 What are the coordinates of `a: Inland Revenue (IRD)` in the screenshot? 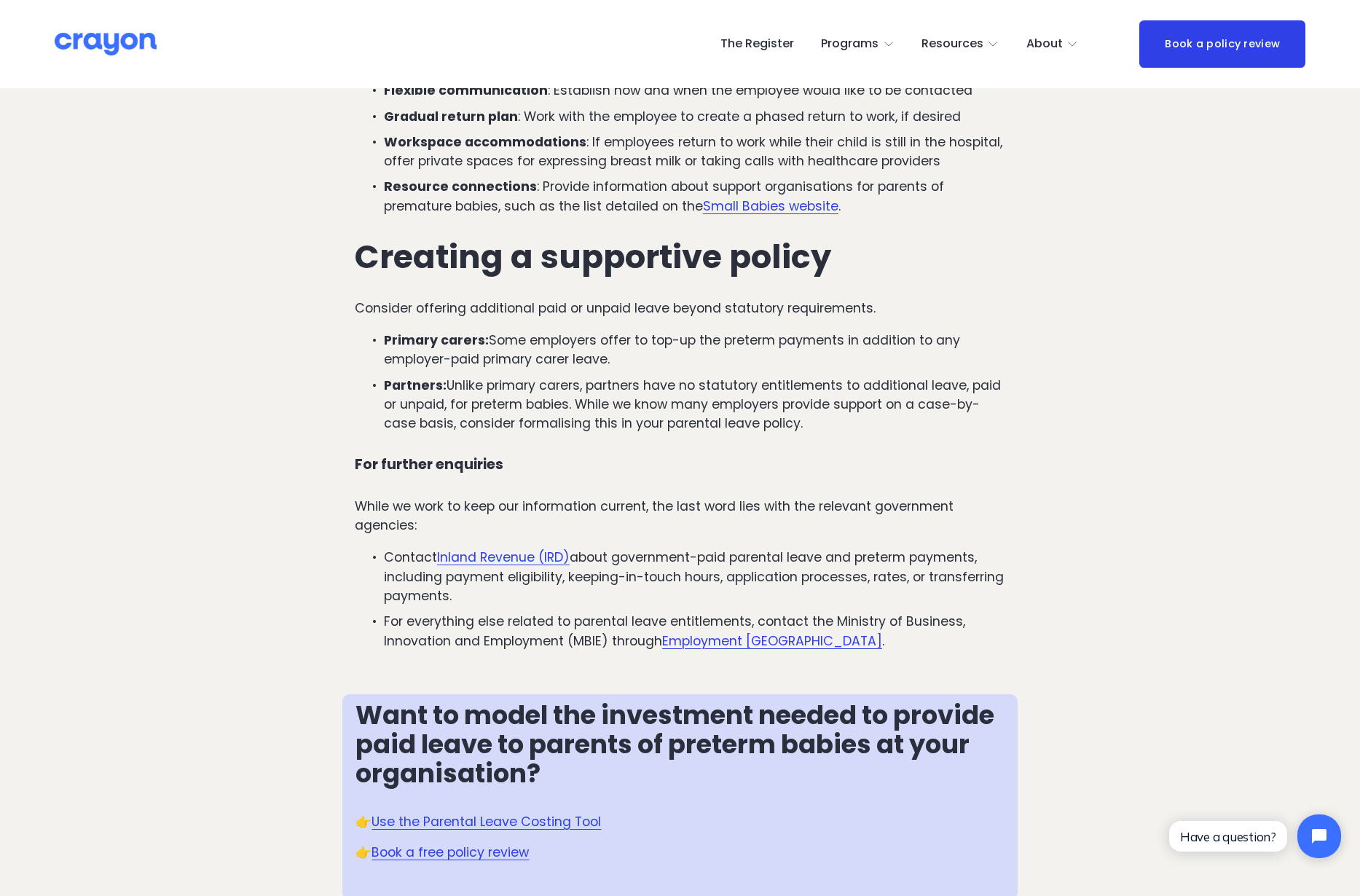 It's located at (503, 557).